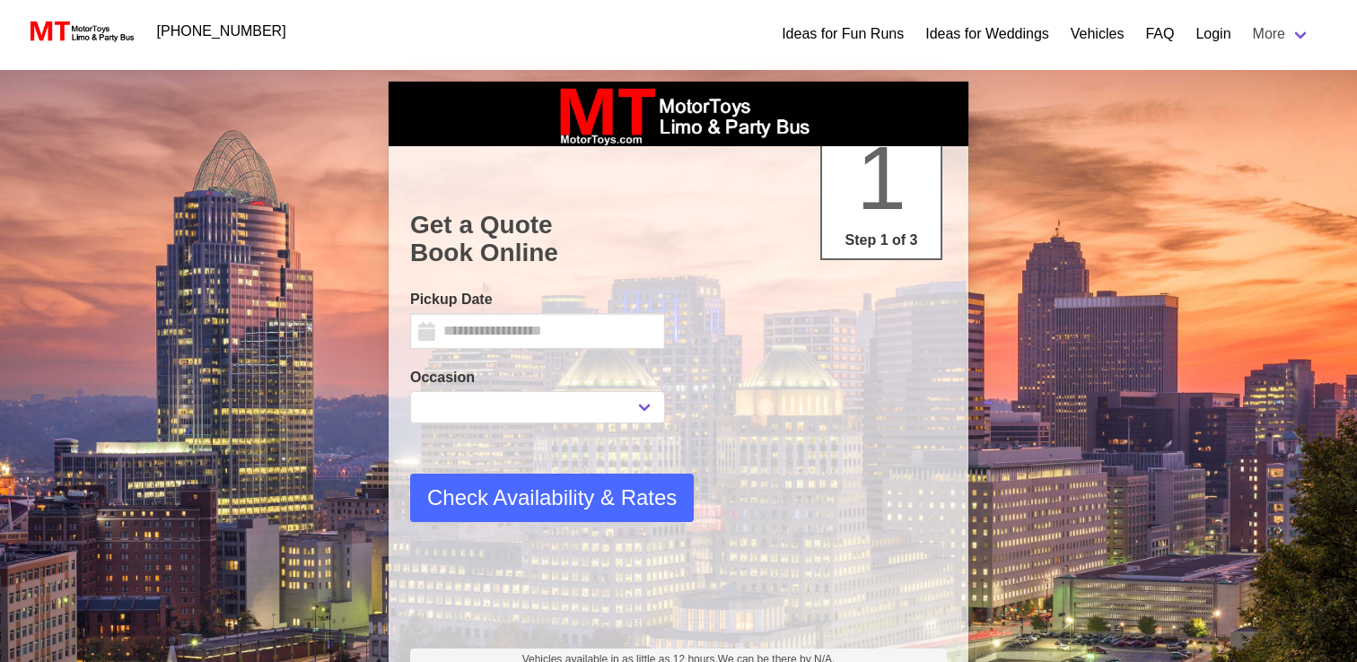 This screenshot has width=1357, height=662. Describe the element at coordinates (881, 240) in the screenshot. I see `p: Step 1 of 3` at that location.